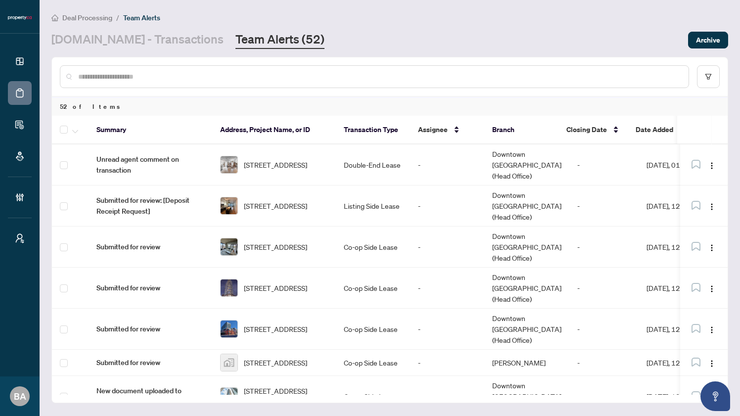  What do you see at coordinates (373, 130) in the screenshot?
I see `th: Transaction Type` at bounding box center [373, 130].